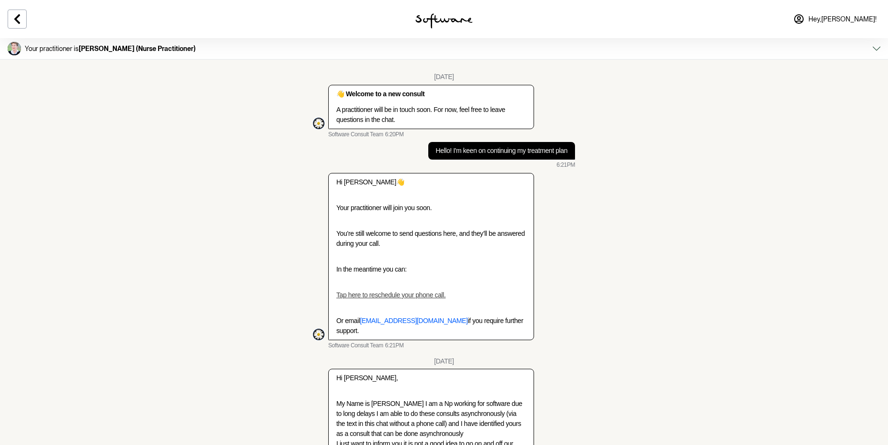 Image resolution: width=888 pixels, height=445 pixels. What do you see at coordinates (431, 208) in the screenshot?
I see `p: Your practitioner will join you soon.` at bounding box center [431, 208].